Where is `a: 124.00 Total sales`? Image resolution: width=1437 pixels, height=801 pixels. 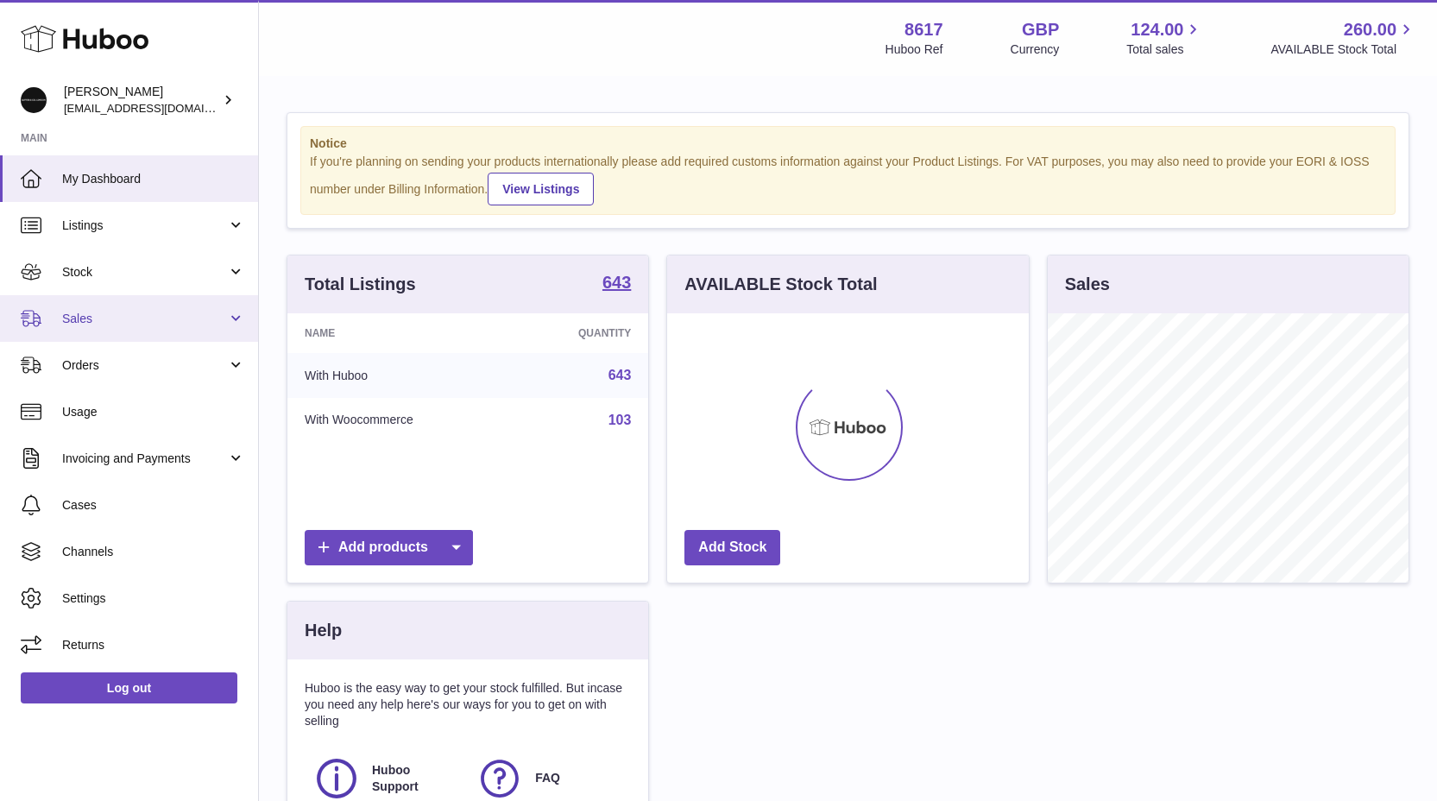
a: 124.00 Total sales is located at coordinates (1165, 38).